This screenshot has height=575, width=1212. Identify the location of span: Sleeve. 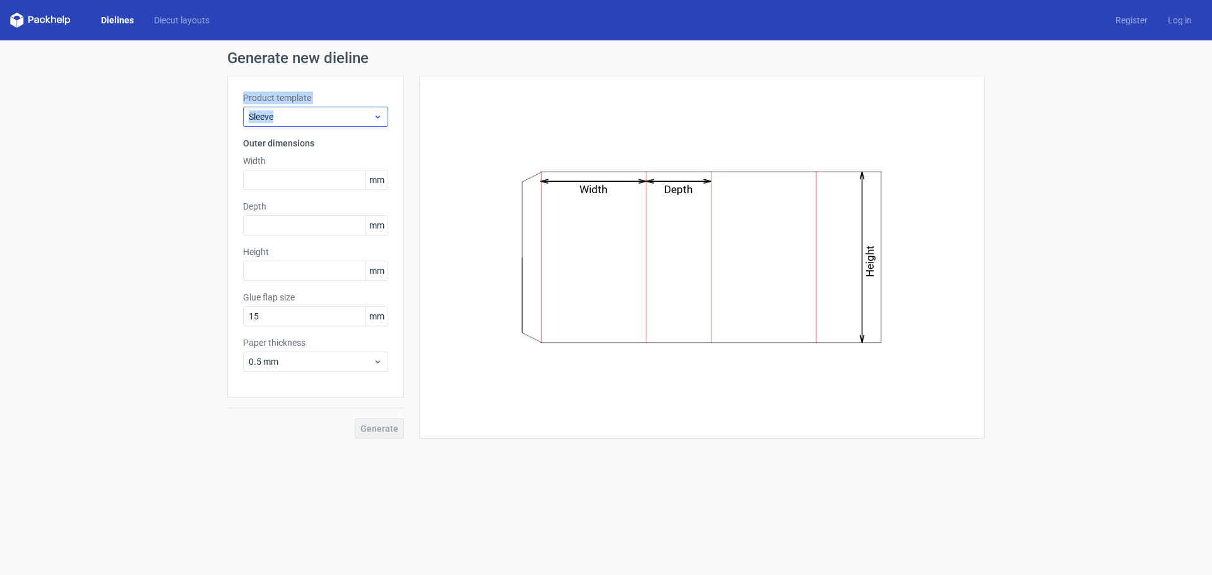
(311, 117).